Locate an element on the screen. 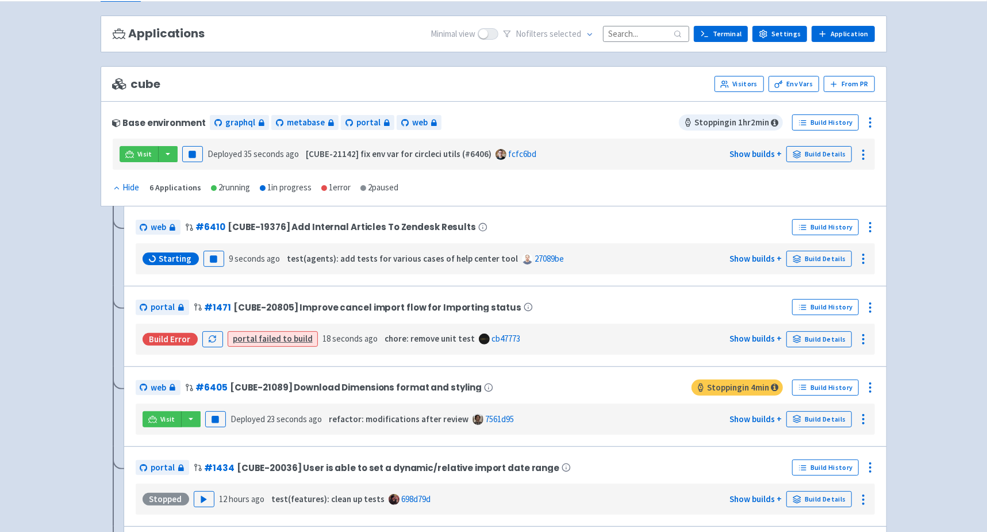 The width and height of the screenshot is (987, 532). time: 35 seconds ago is located at coordinates (271, 153).